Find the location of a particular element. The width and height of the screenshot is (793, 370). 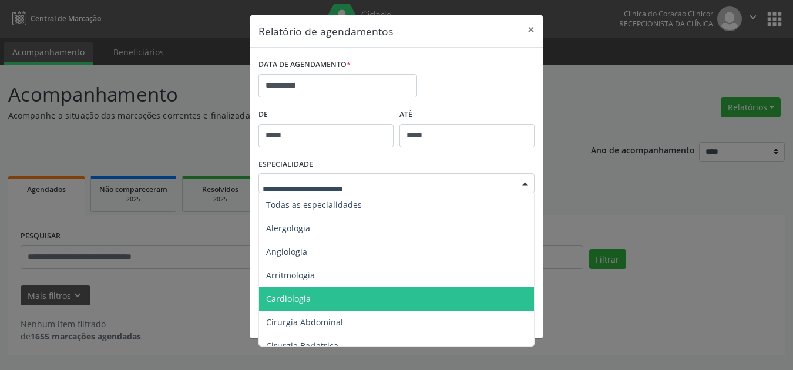

span: Cirurgia Abdominal is located at coordinates (304, 322).